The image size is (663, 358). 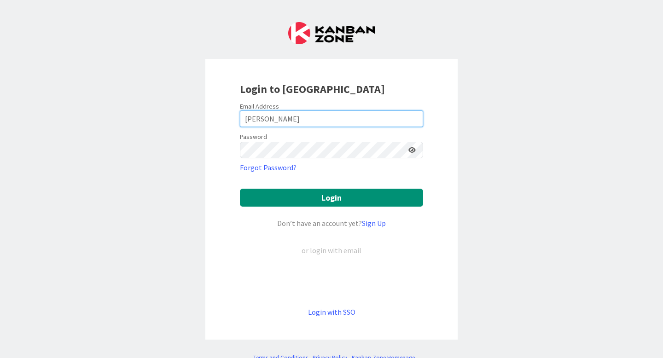 I want to click on button: Login, so click(x=332, y=198).